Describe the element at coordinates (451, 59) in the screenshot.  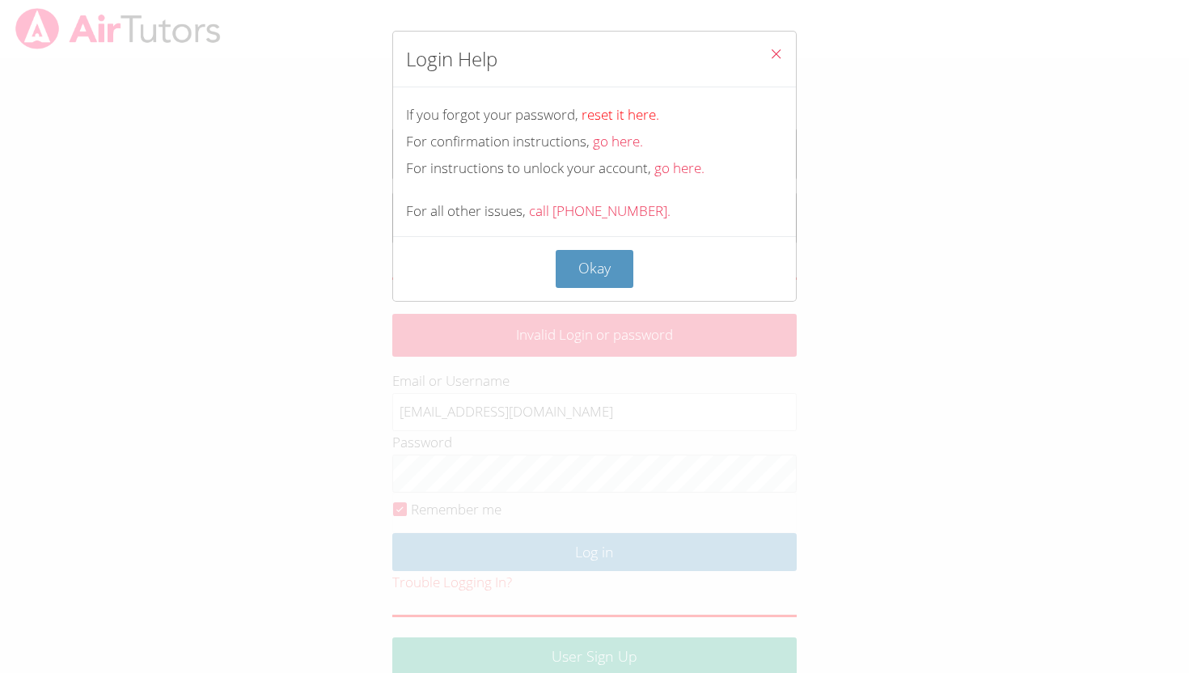
I see `h2: Login Help` at that location.